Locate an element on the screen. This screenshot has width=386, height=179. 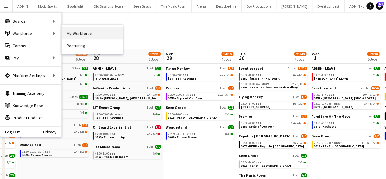
div: Wonderland1 Job8/823:59-03:59 (Tue)BST8/83408 - Future Stores is located at coordinates (200, 132).